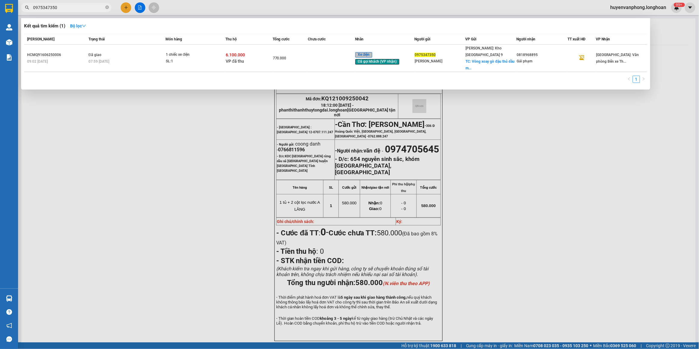  Describe the element at coordinates (630, 79) in the screenshot. I see `button: left` at that location.